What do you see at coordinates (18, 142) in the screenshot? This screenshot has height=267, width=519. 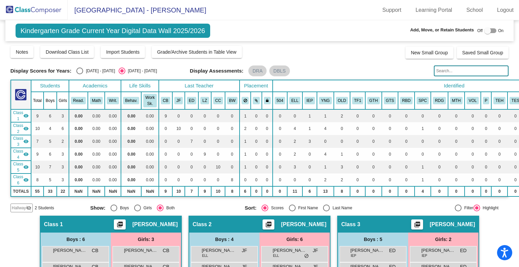 I see `span: Class 3` at bounding box center [18, 142].